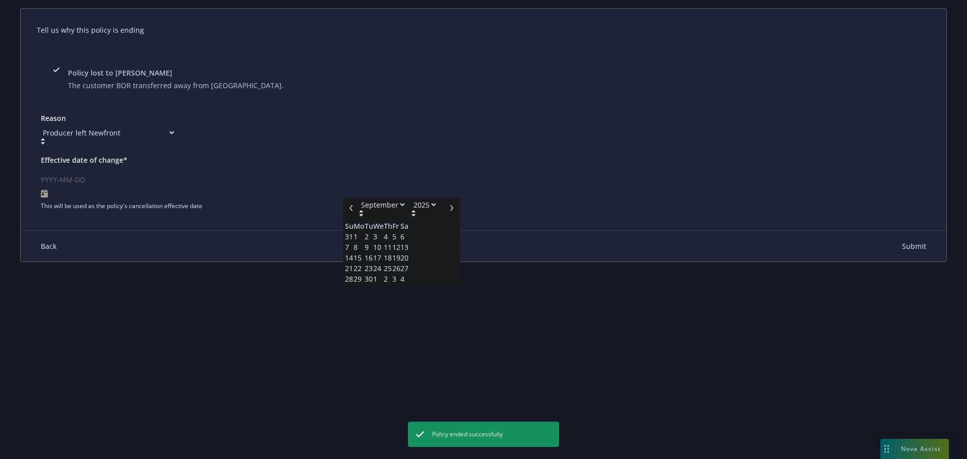 The width and height of the screenshot is (967, 459). Describe the element at coordinates (84, 160) in the screenshot. I see `span: Effective date of change*` at that location.